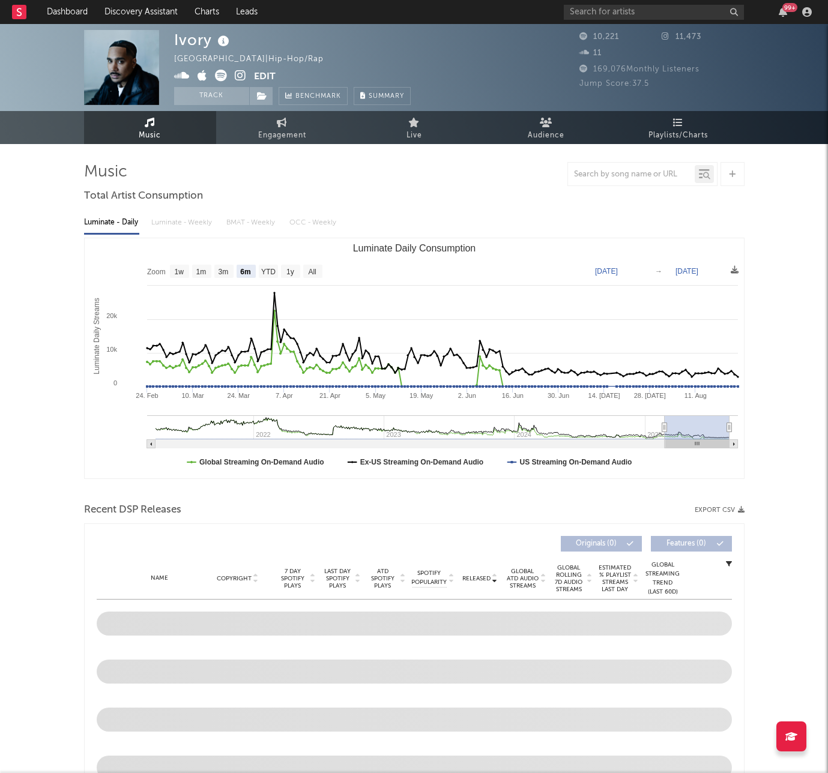 This screenshot has height=773, width=828. What do you see at coordinates (313, 96) in the screenshot?
I see `a: Benchmark` at bounding box center [313, 96].